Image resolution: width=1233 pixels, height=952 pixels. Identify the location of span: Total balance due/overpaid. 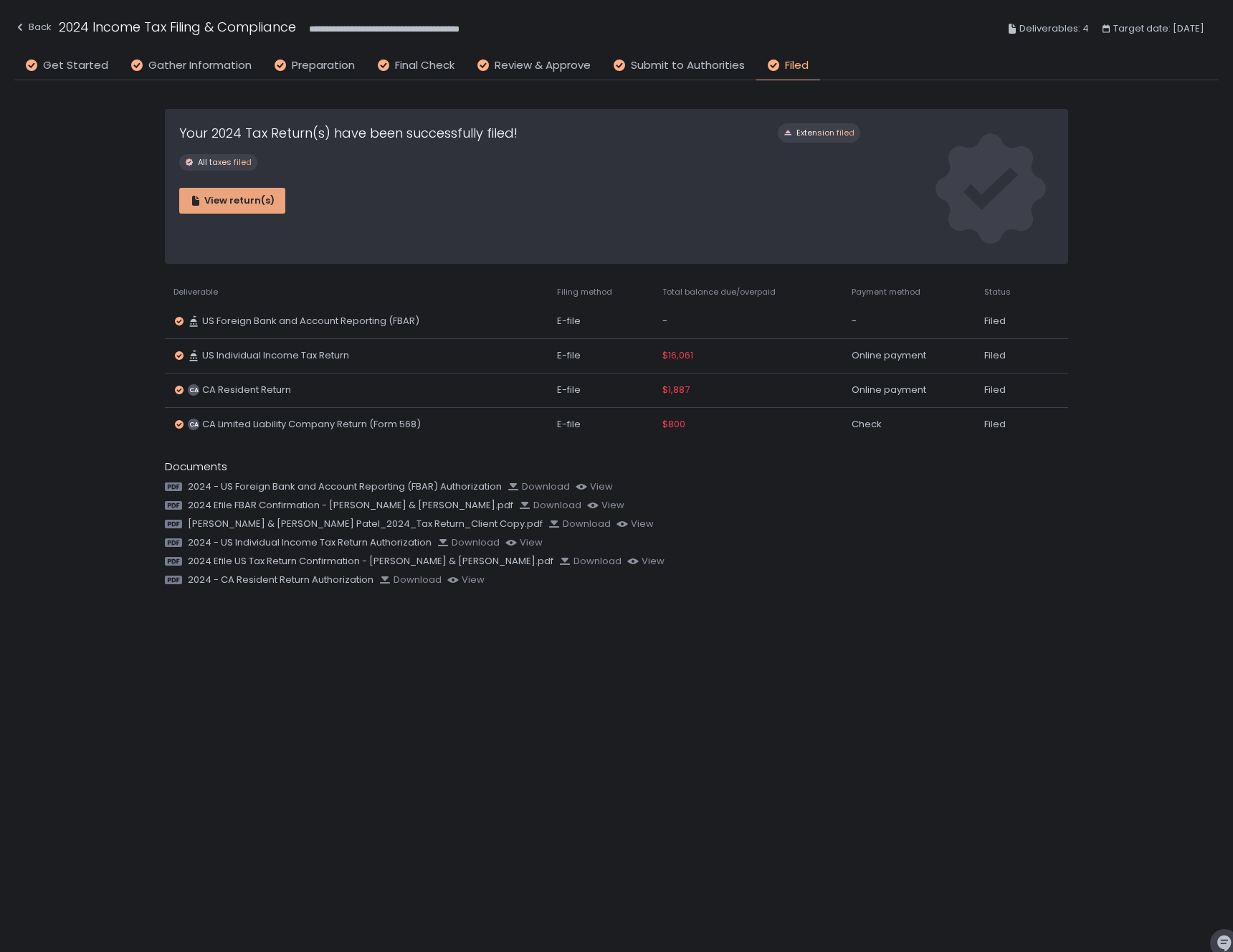
(719, 292).